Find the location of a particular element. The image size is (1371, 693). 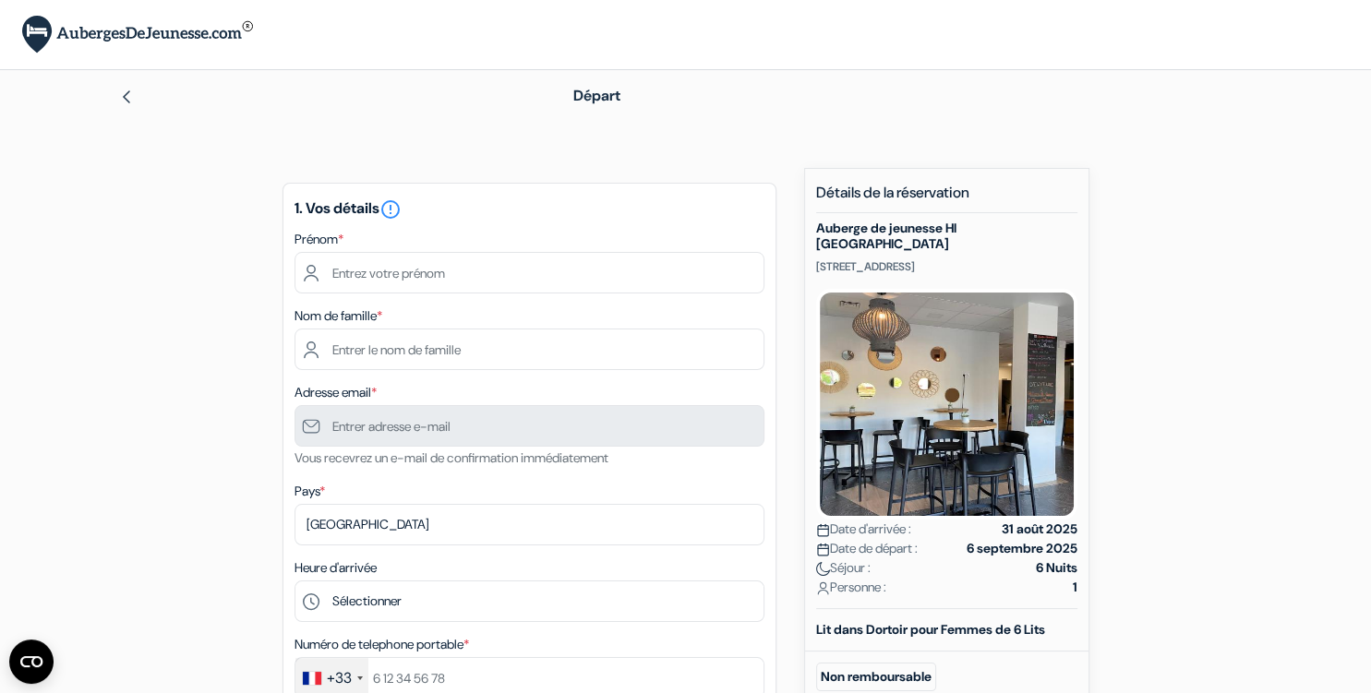

span: Date de départ : is located at coordinates (867, 548).